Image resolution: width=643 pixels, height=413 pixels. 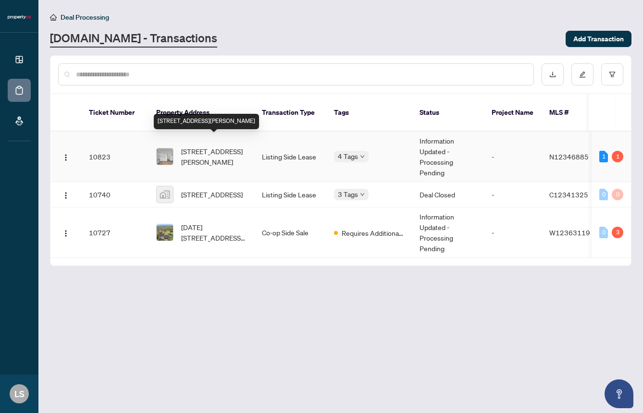 I want to click on button: Open asap, so click(x=619, y=394).